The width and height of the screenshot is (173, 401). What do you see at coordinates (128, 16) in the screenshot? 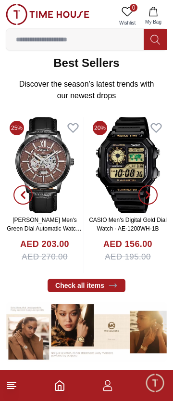
I see `a: 0Wishlist` at bounding box center [128, 16].